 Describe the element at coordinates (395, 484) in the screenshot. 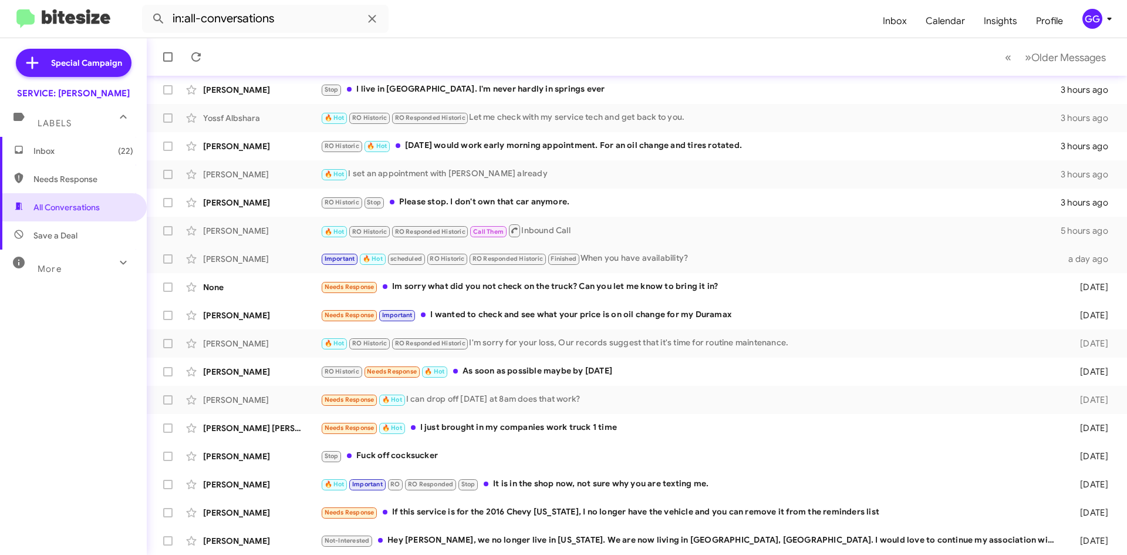

I see `span: RO` at that location.